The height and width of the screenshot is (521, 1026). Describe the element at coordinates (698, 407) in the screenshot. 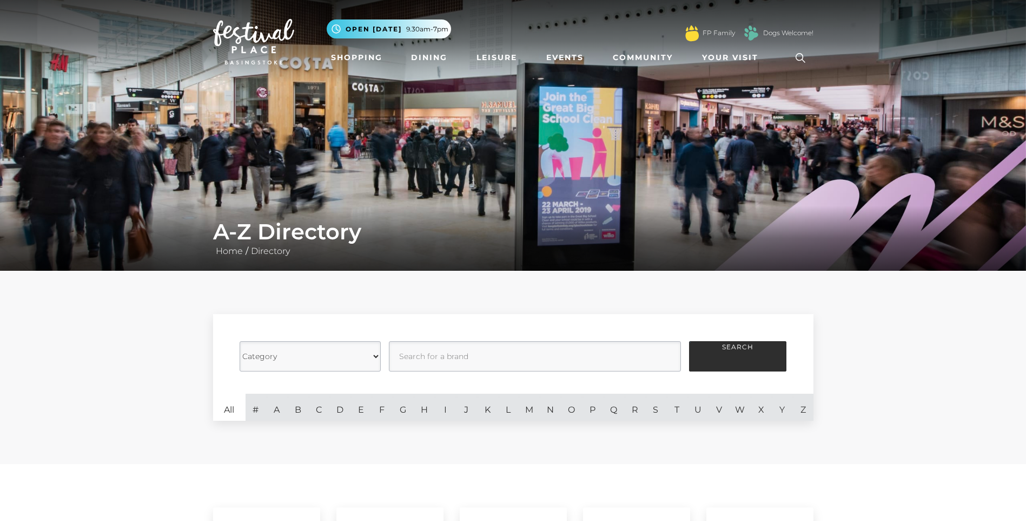

I see `a: U` at that location.